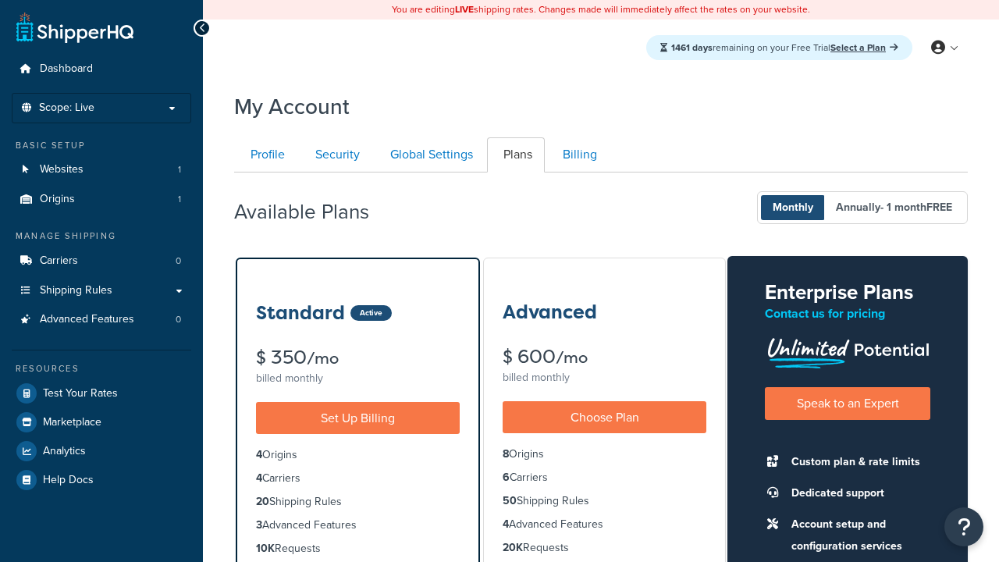 Image resolution: width=999 pixels, height=562 pixels. Describe the element at coordinates (847, 314) in the screenshot. I see `p: Contact us for pricing` at that location.